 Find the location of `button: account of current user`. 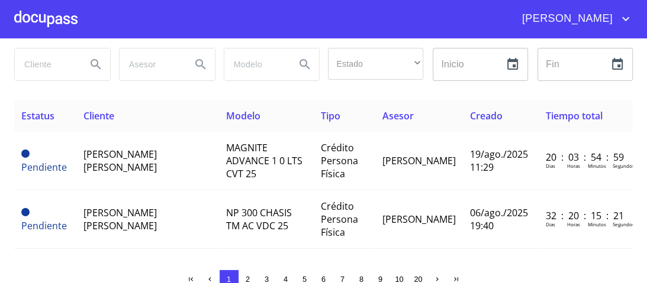

button: account of current user is located at coordinates (573, 19).